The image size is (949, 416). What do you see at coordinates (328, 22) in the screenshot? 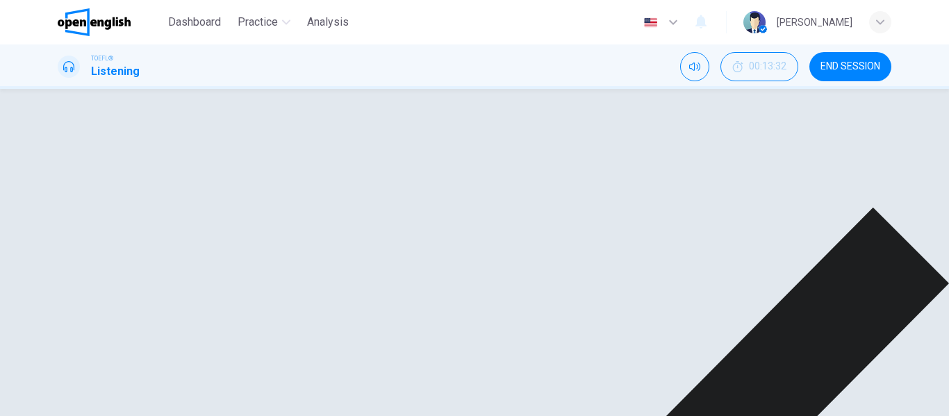
I see `button: Analysis` at bounding box center [328, 22].